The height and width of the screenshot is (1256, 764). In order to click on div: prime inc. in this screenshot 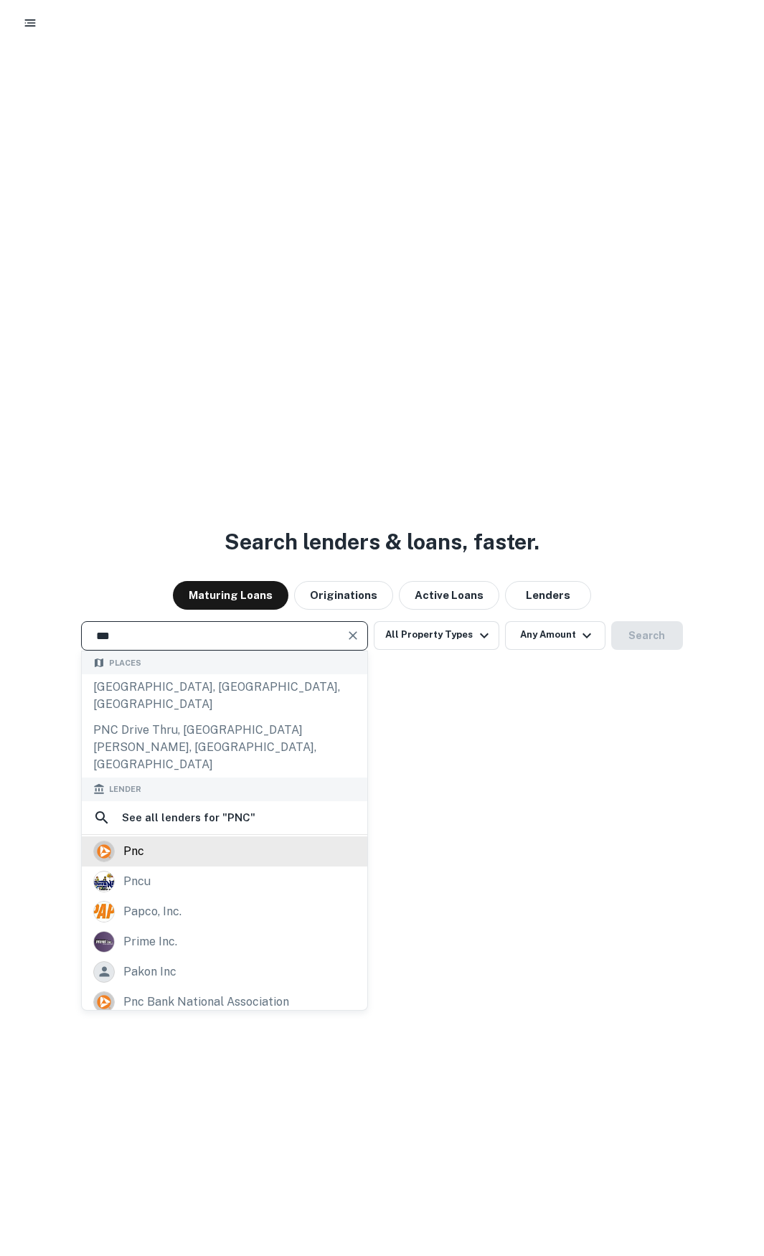, I will do `click(150, 942)`.